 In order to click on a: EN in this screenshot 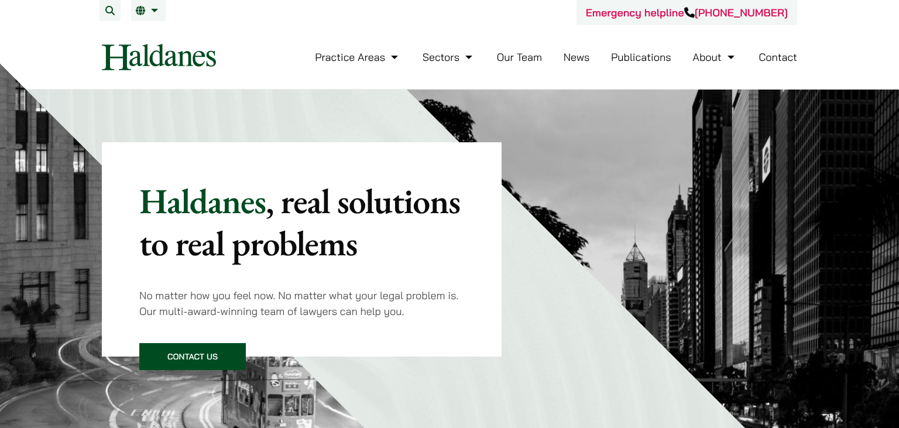, I will do `click(148, 11)`.